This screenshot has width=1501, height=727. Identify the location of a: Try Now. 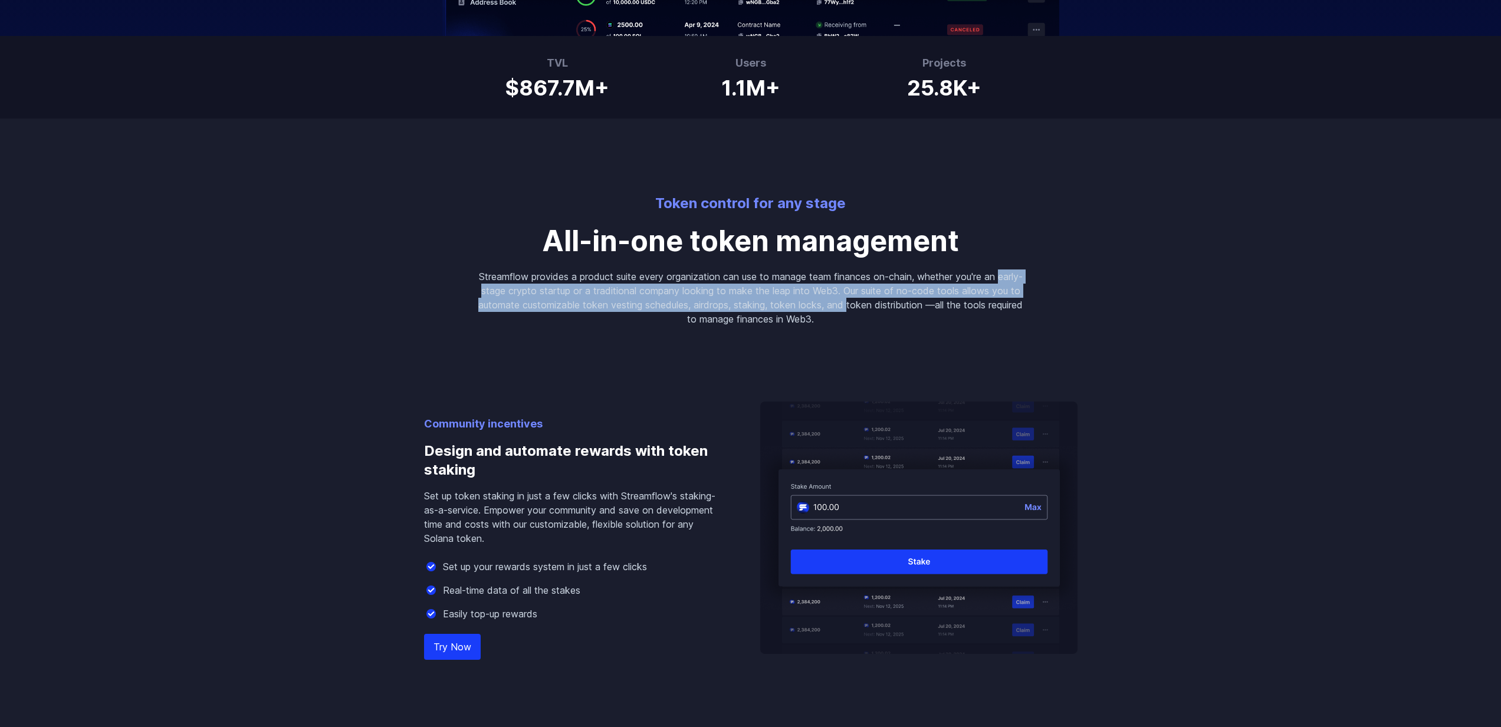
(452, 647).